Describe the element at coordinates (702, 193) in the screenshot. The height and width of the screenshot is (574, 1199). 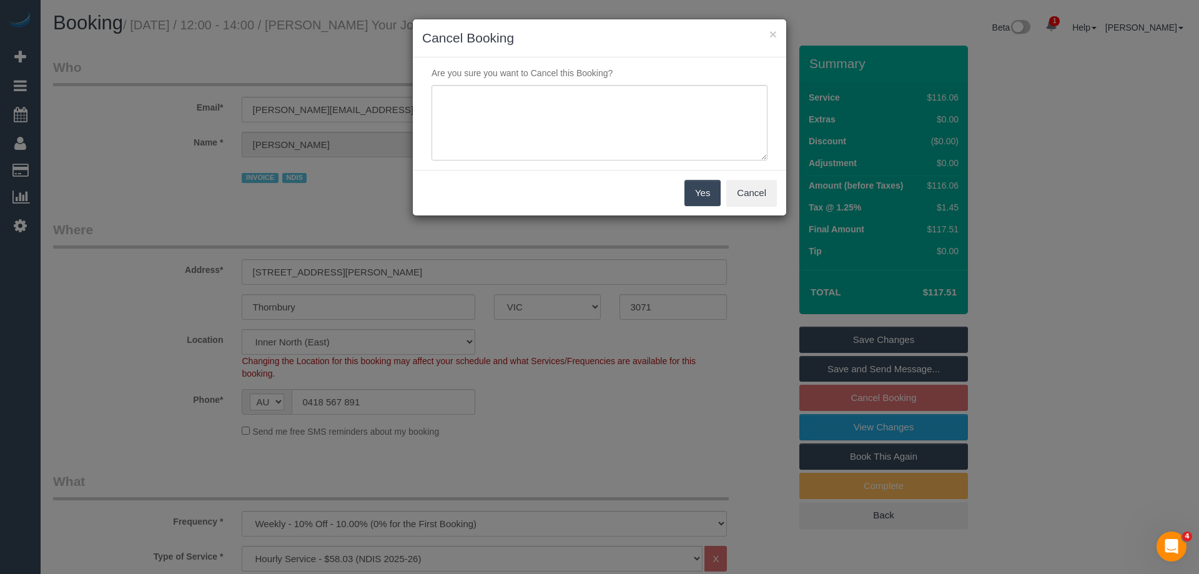
I see `button: Yes` at that location.